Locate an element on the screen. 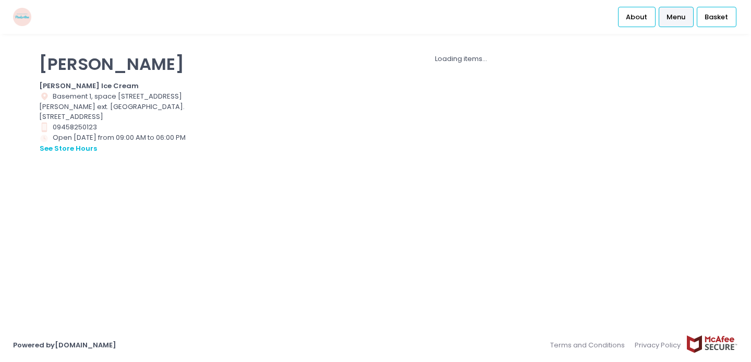 Image resolution: width=751 pixels, height=362 pixels. button: see store hours is located at coordinates (68, 149).